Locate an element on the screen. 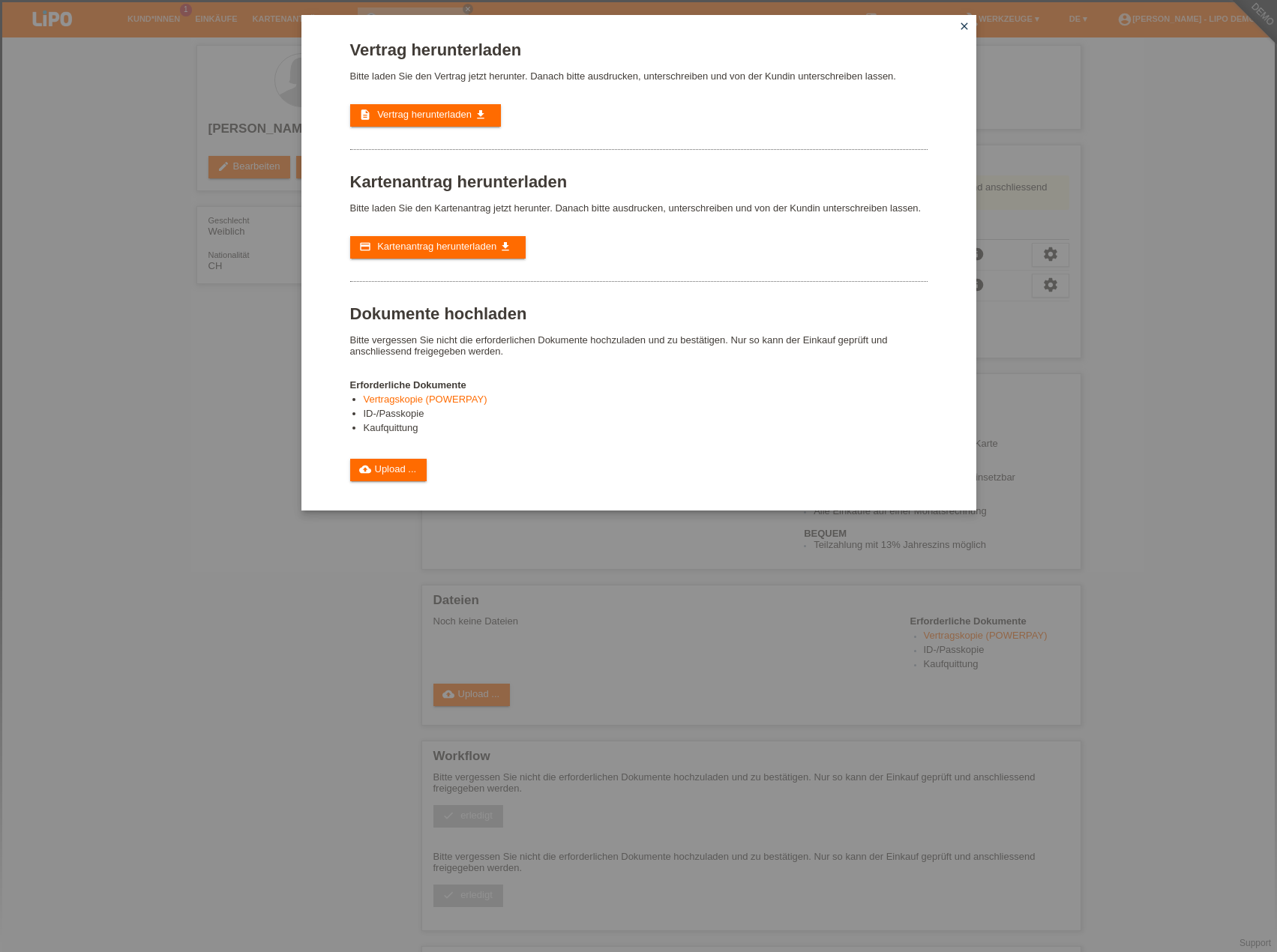 Image resolution: width=1277 pixels, height=952 pixels. h1: Vertrag herunterladen is located at coordinates (639, 50).